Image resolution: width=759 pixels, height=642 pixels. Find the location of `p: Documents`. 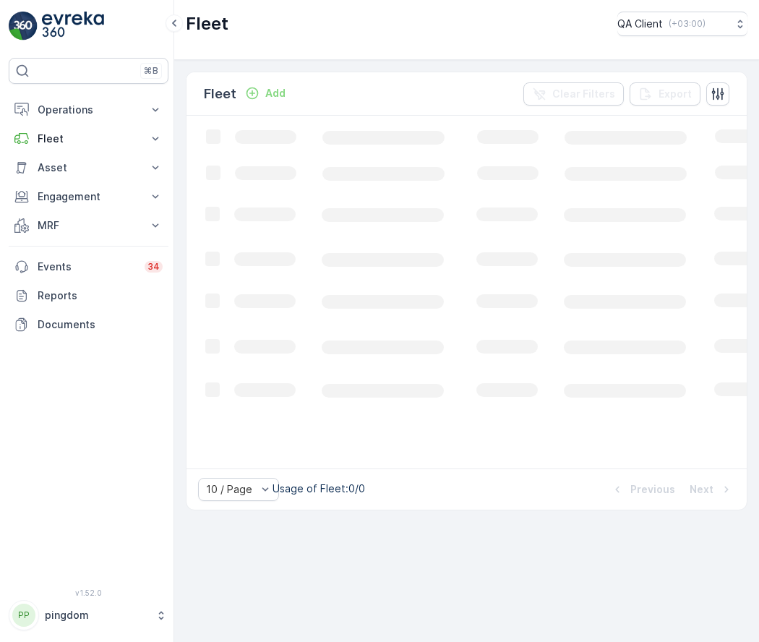

p: Documents is located at coordinates (100, 324).